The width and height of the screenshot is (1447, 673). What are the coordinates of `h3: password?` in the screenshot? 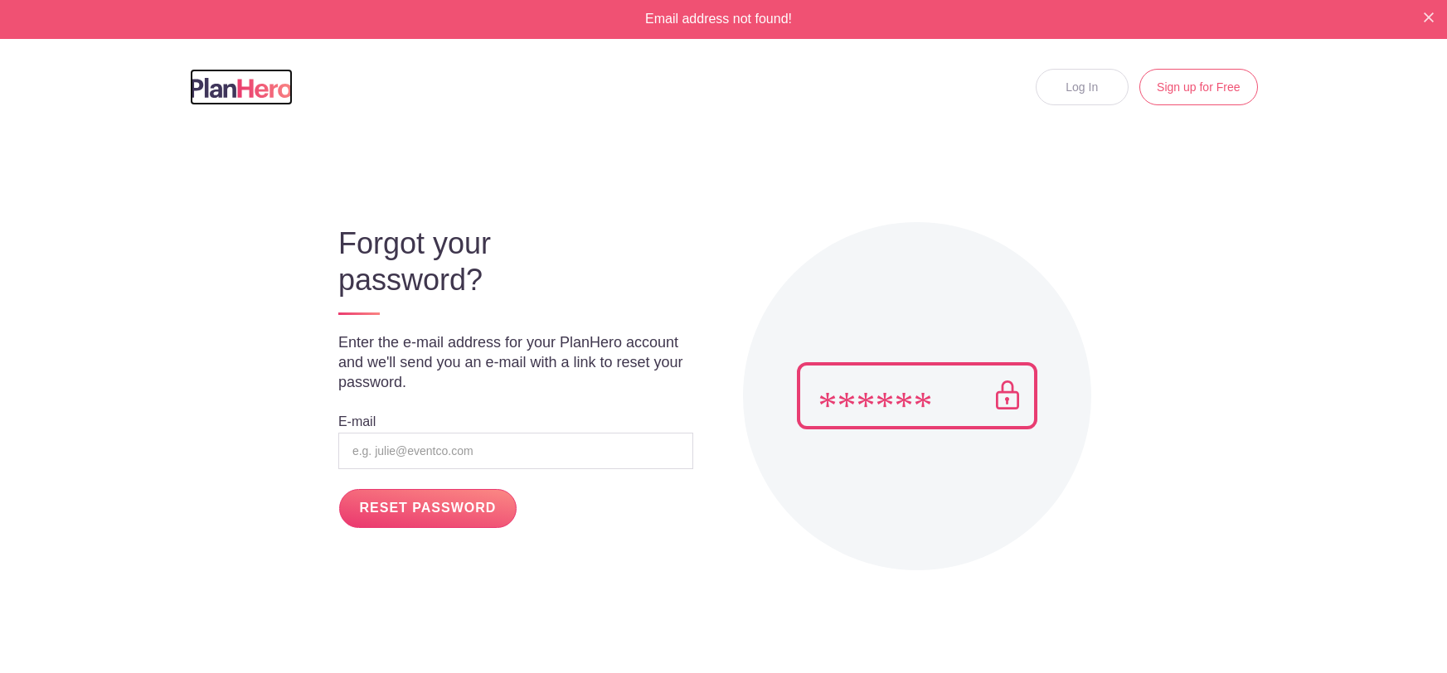 It's located at (516, 280).